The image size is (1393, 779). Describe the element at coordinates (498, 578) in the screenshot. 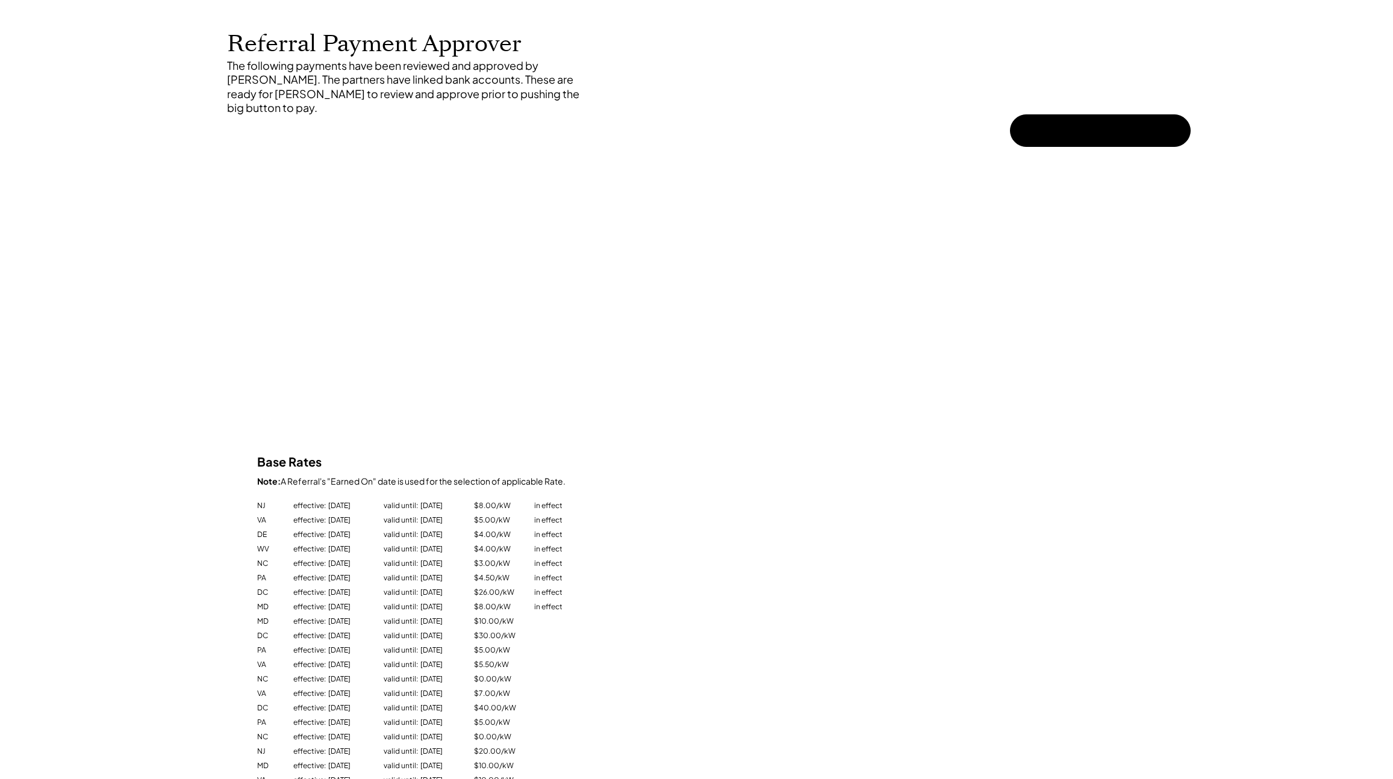

I see `div: $4.50/kW` at that location.